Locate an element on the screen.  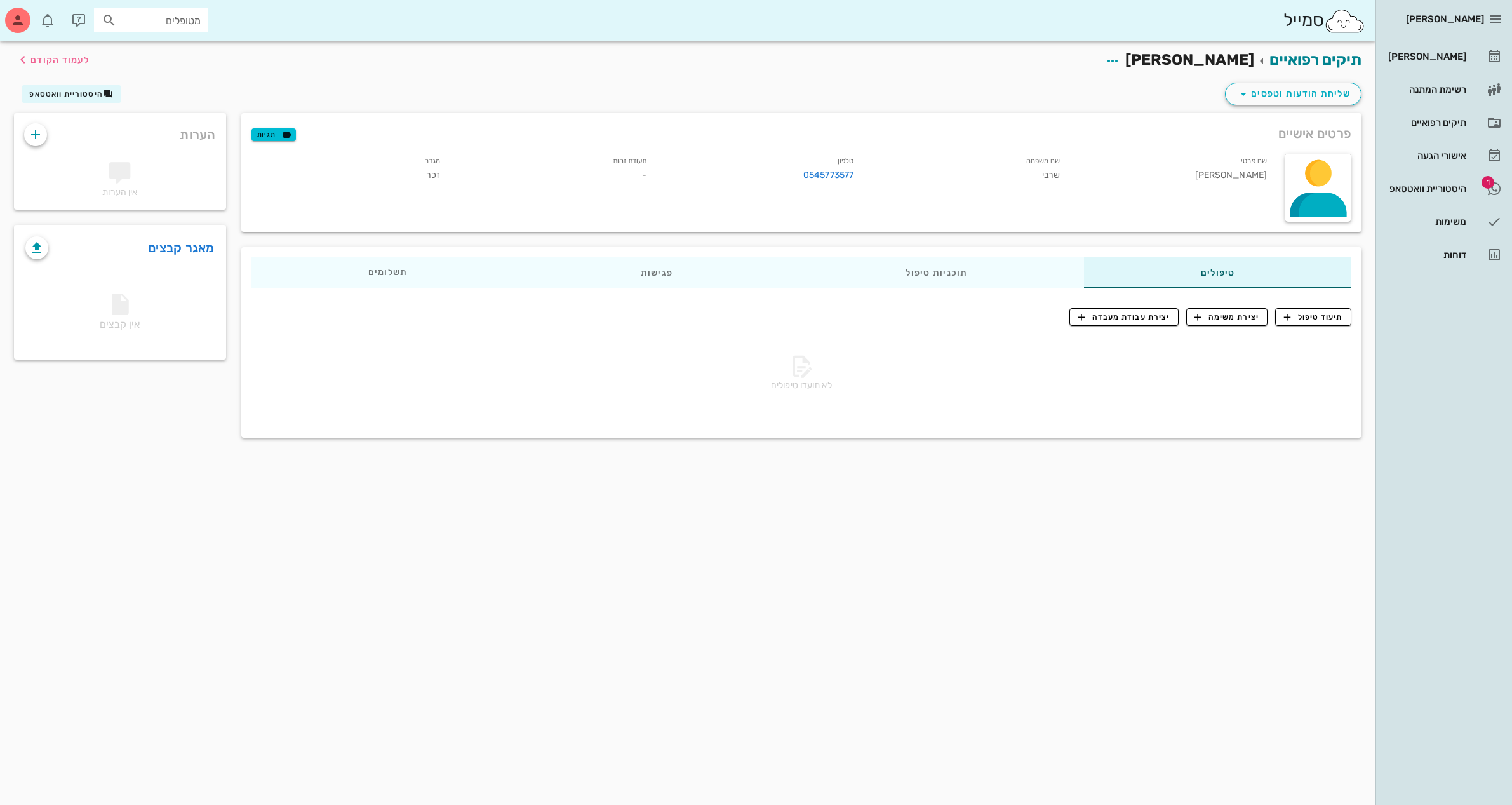
span: יצירת עבודת מעבדה is located at coordinates (1124, 317).